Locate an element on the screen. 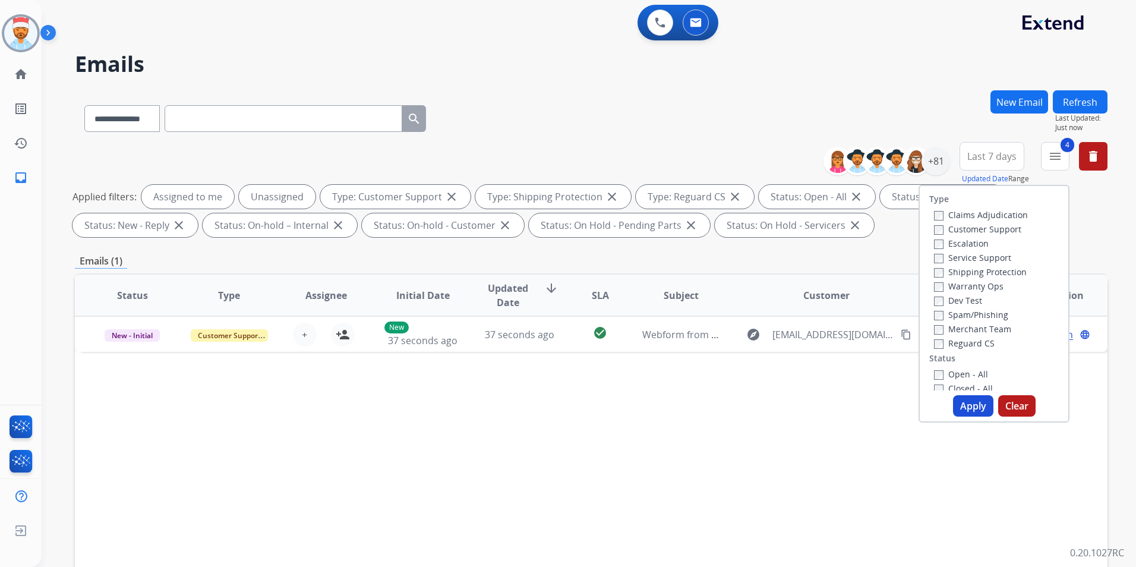  label: Warranty Ops is located at coordinates (968, 286).